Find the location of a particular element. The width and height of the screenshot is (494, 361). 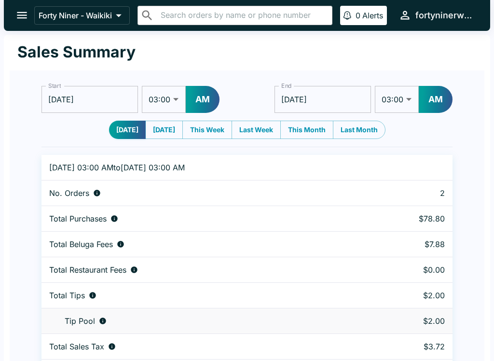

div: Tips unclaimed by a waiter is located at coordinates (202, 321).